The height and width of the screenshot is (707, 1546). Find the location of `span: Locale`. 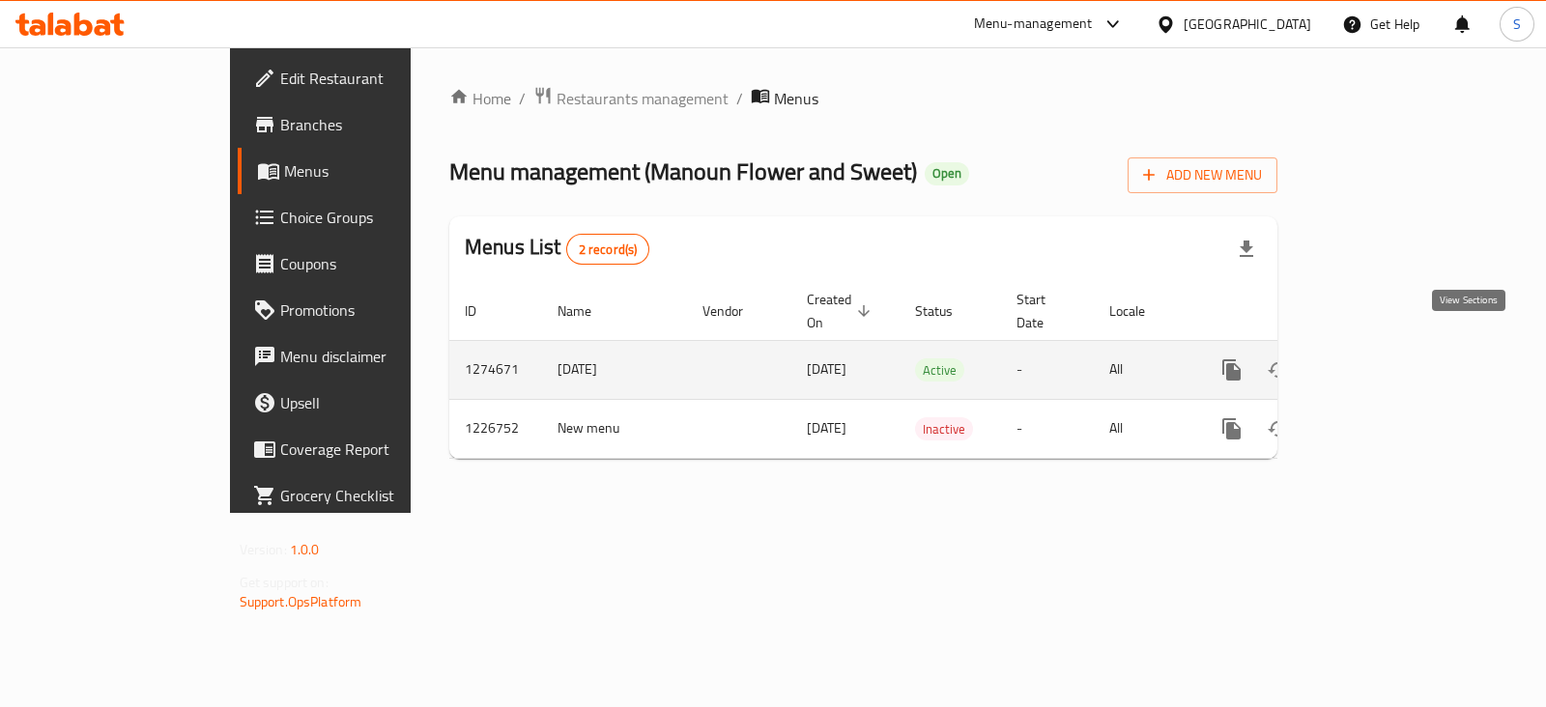

span: Locale is located at coordinates (1139, 311).